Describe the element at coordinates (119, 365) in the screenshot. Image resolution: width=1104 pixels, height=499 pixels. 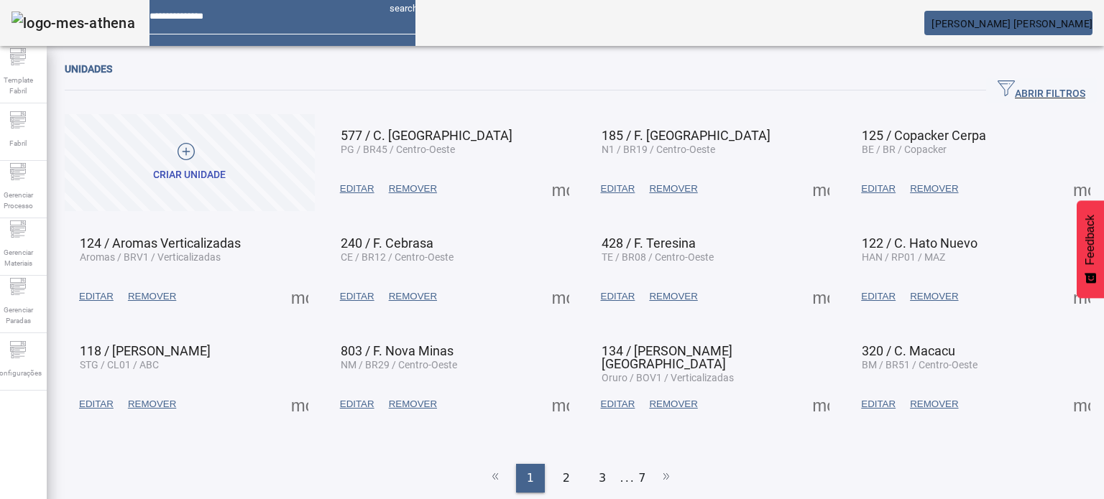
I see `span: STG / CL01 / ABC` at that location.